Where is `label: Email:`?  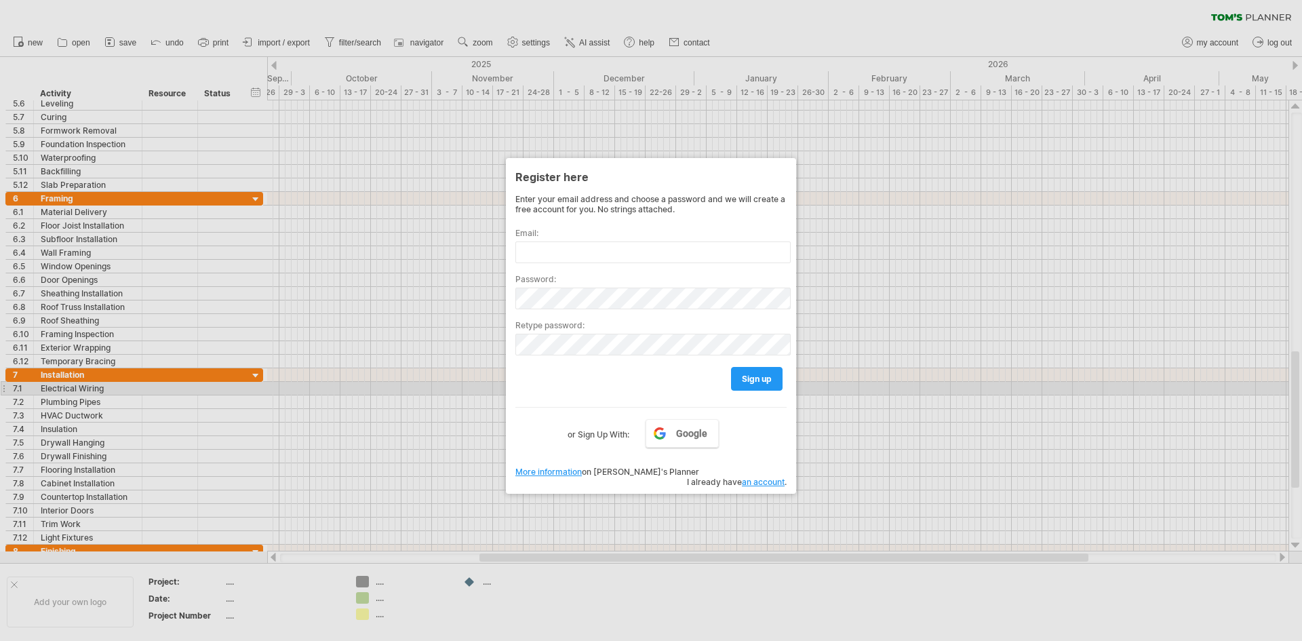
label: Email: is located at coordinates (651, 233).